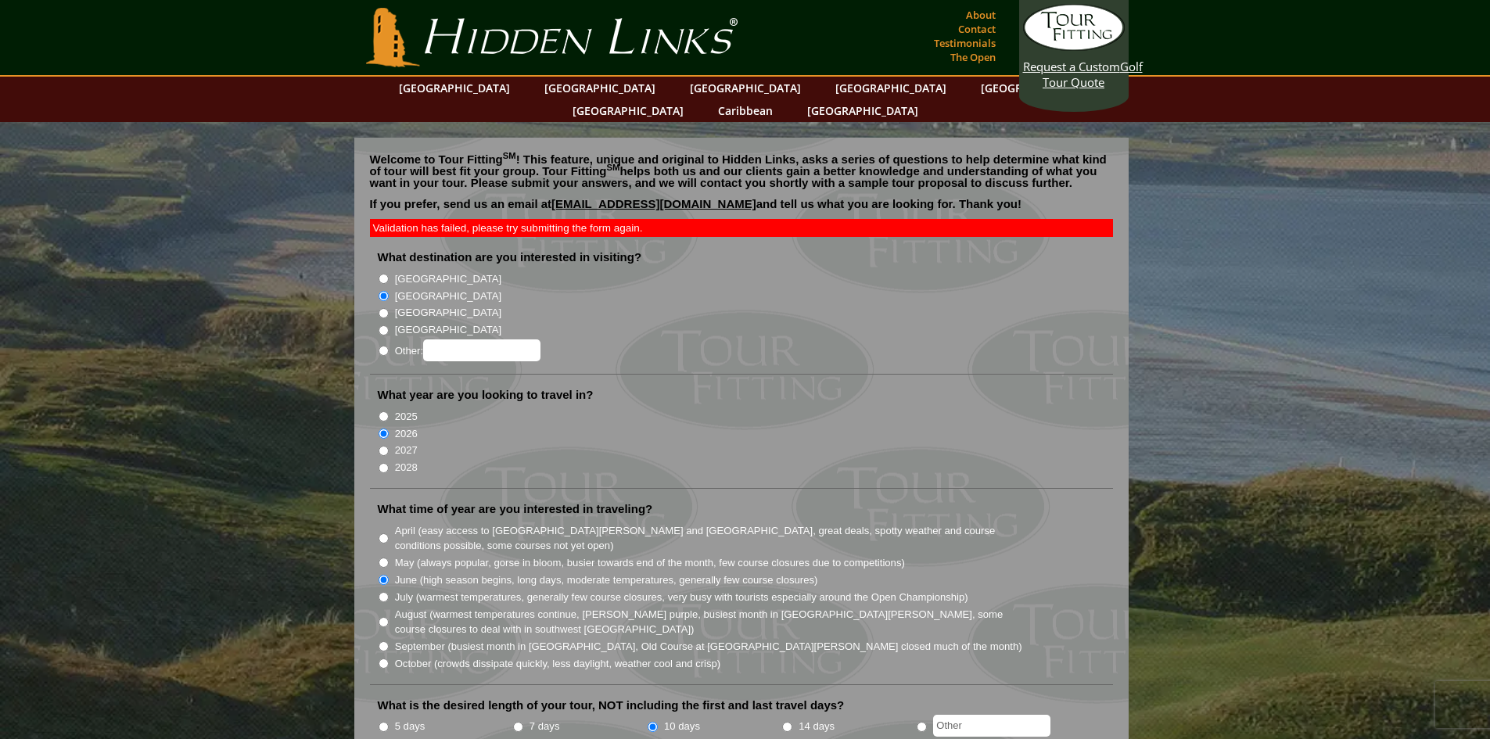 The height and width of the screenshot is (739, 1490). What do you see at coordinates (544, 726) in the screenshot?
I see `label: 7 days` at bounding box center [544, 726].